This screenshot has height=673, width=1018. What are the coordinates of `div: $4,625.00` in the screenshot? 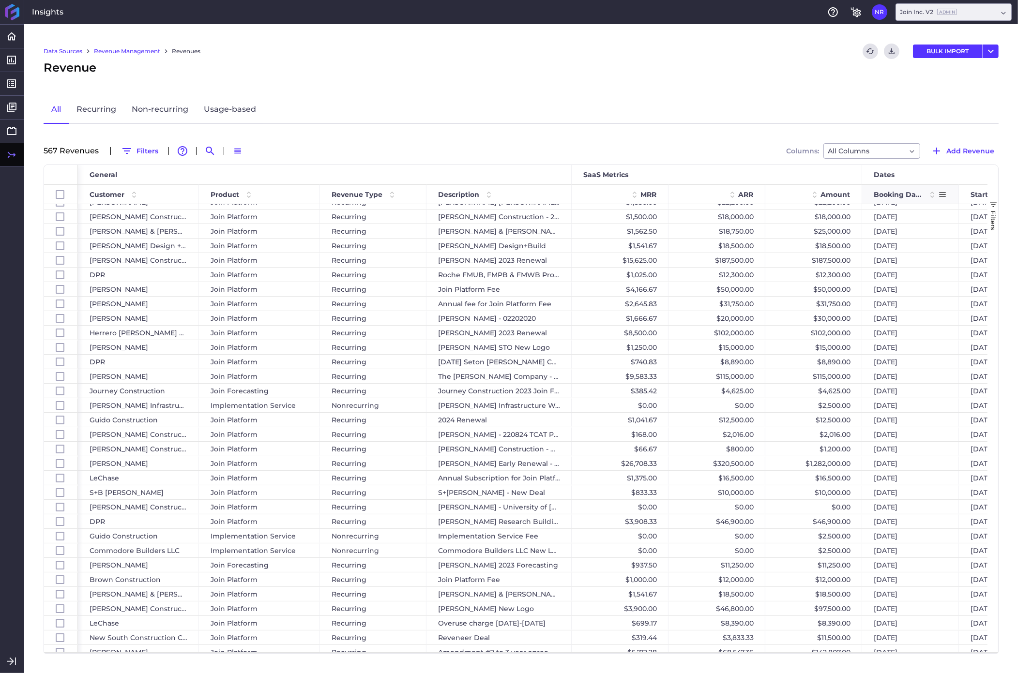 It's located at (814, 391).